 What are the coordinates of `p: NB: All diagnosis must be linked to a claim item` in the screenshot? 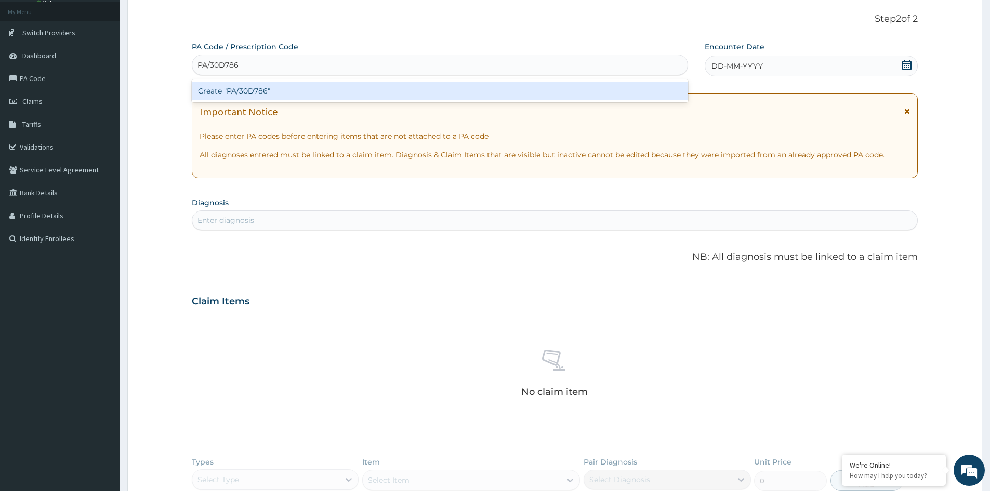 It's located at (555, 257).